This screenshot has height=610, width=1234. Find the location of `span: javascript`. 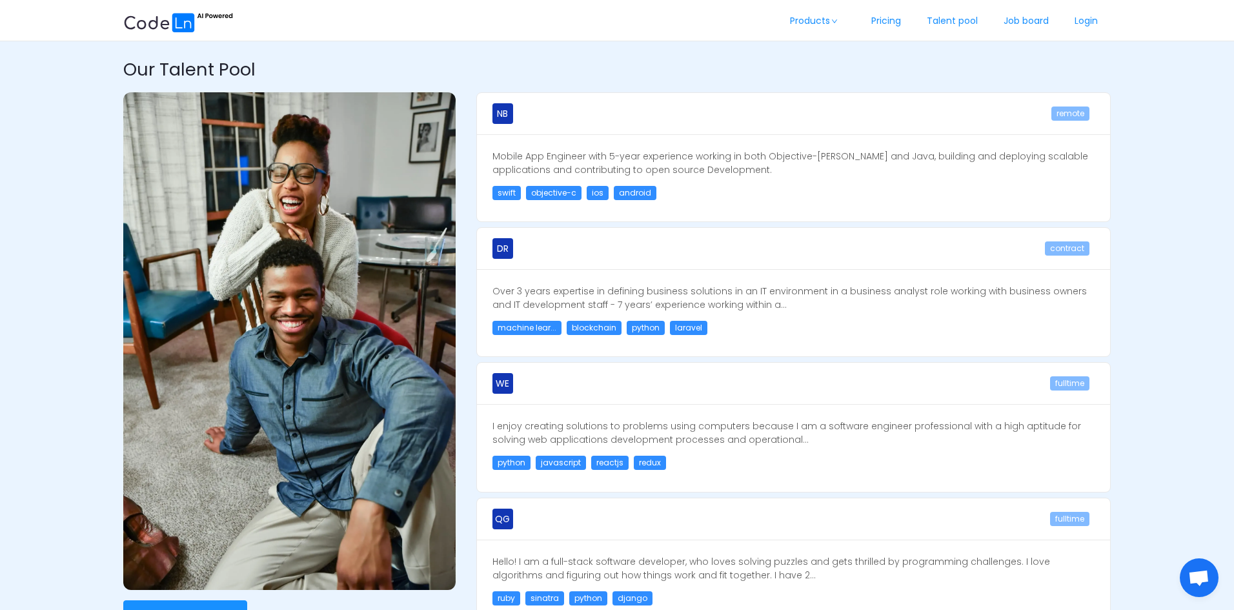

span: javascript is located at coordinates (561, 463).